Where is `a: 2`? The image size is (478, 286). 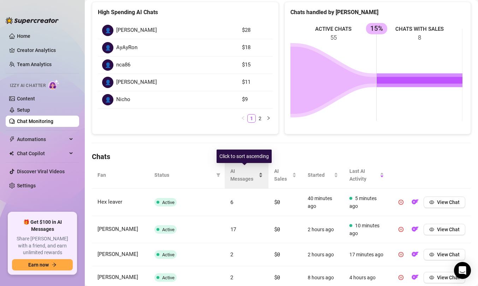
a: 2 is located at coordinates (260, 118).